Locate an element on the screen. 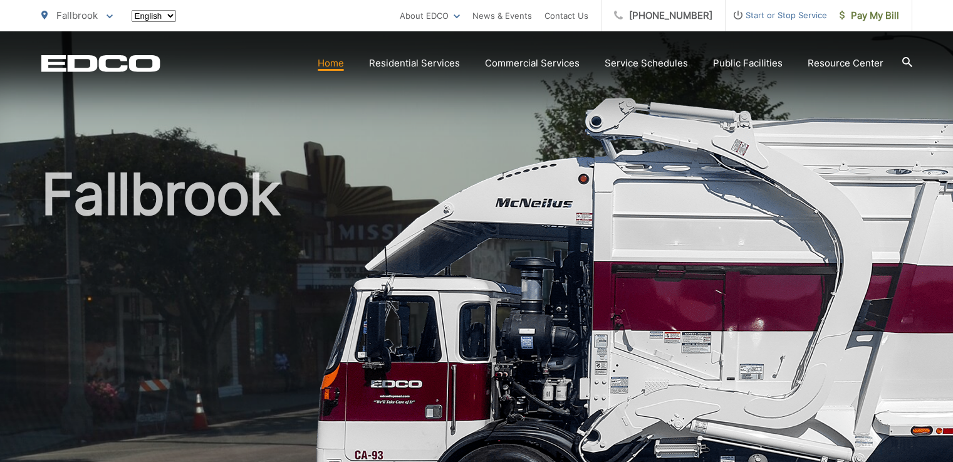  a: Resource Center is located at coordinates (845, 63).